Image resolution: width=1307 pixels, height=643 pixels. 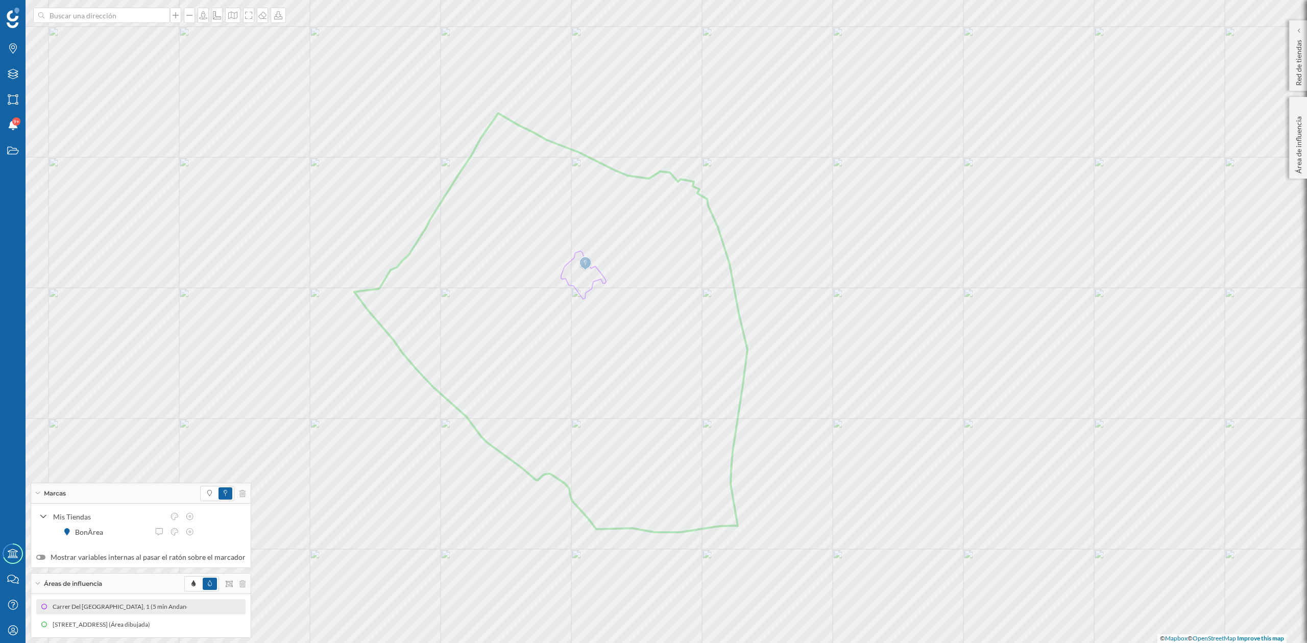 I want to click on img: Geoblink Logo, so click(x=13, y=18).